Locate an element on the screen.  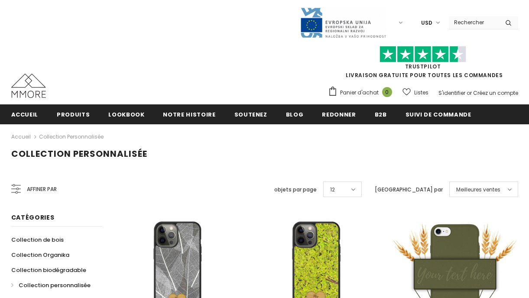
span: 0 is located at coordinates (387, 92).